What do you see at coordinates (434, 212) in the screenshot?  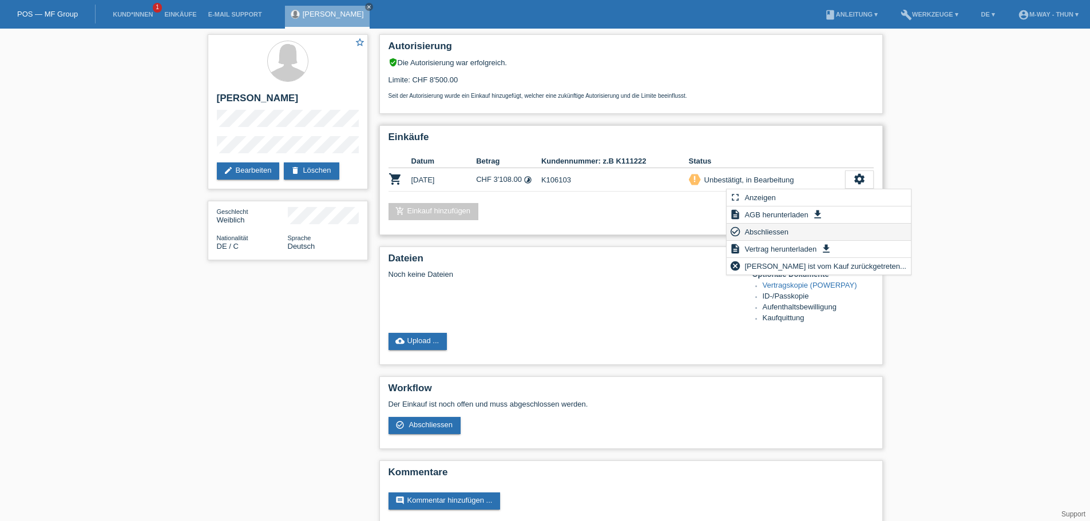 I see `a: add_shopping_cartEinkauf hinzufügen` at bounding box center [434, 212].